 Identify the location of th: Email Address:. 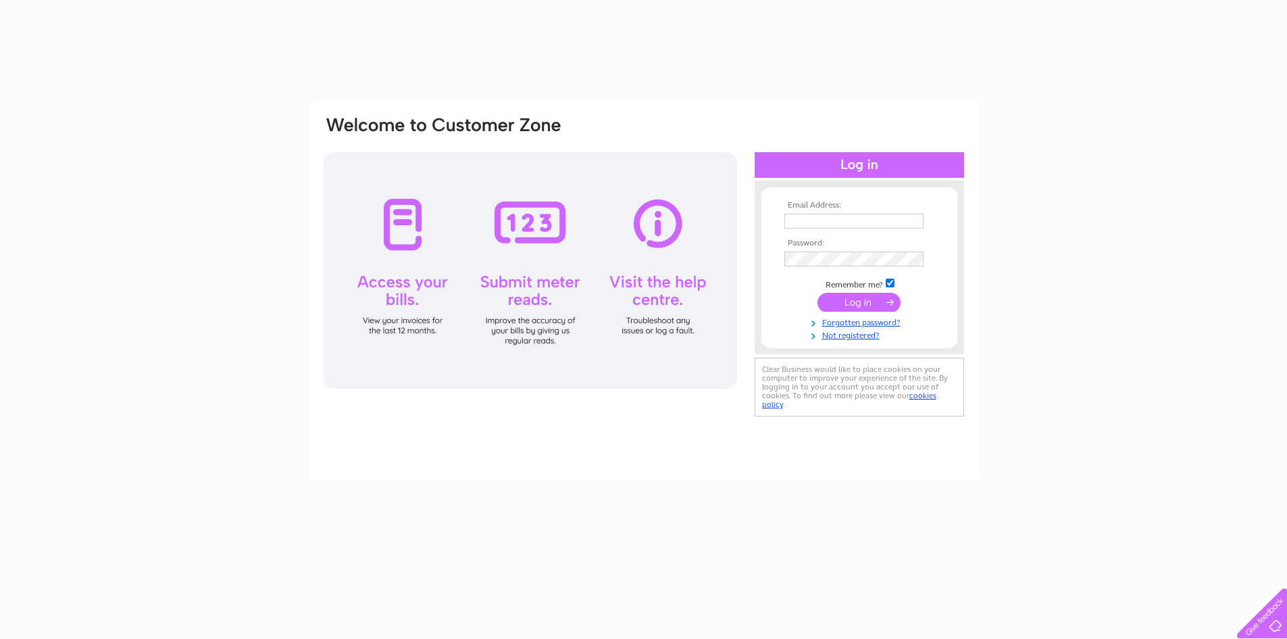
(860, 205).